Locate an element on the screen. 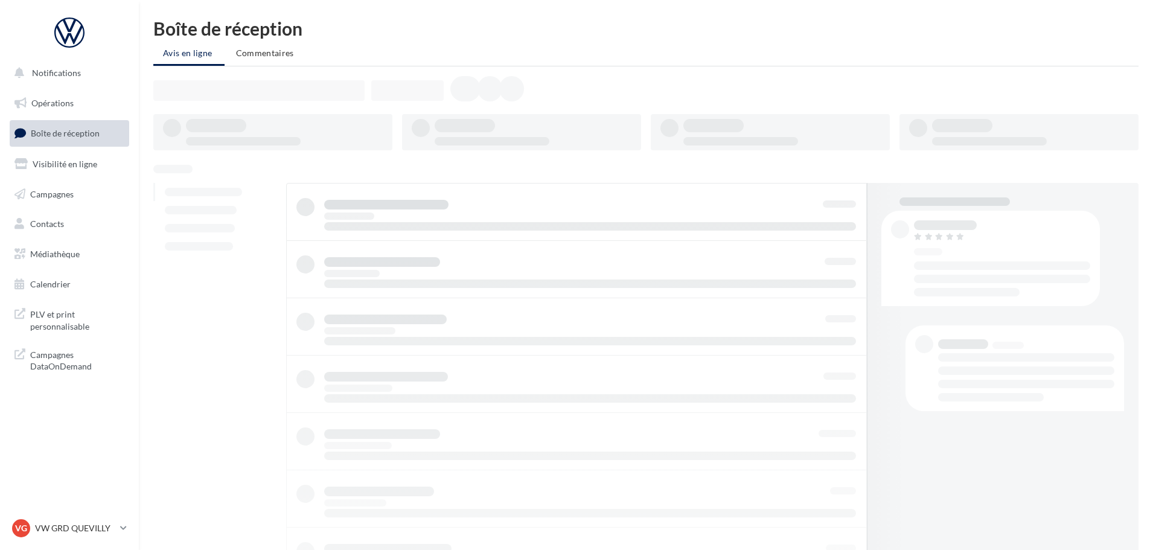 This screenshot has width=1153, height=550. a: Boîte de réception is located at coordinates (69, 133).